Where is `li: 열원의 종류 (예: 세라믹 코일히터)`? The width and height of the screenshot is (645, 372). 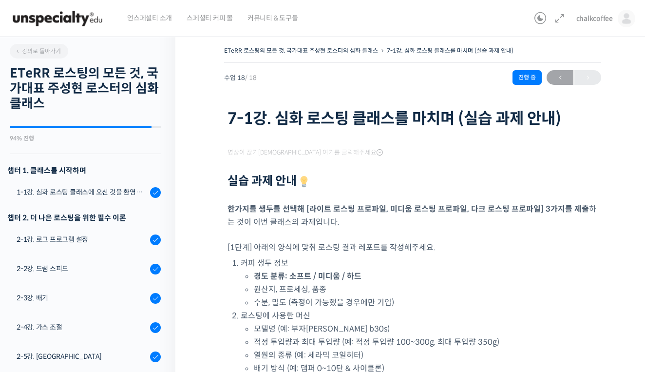
li: 열원의 종류 (예: 세라믹 코일히터) is located at coordinates (426, 355).